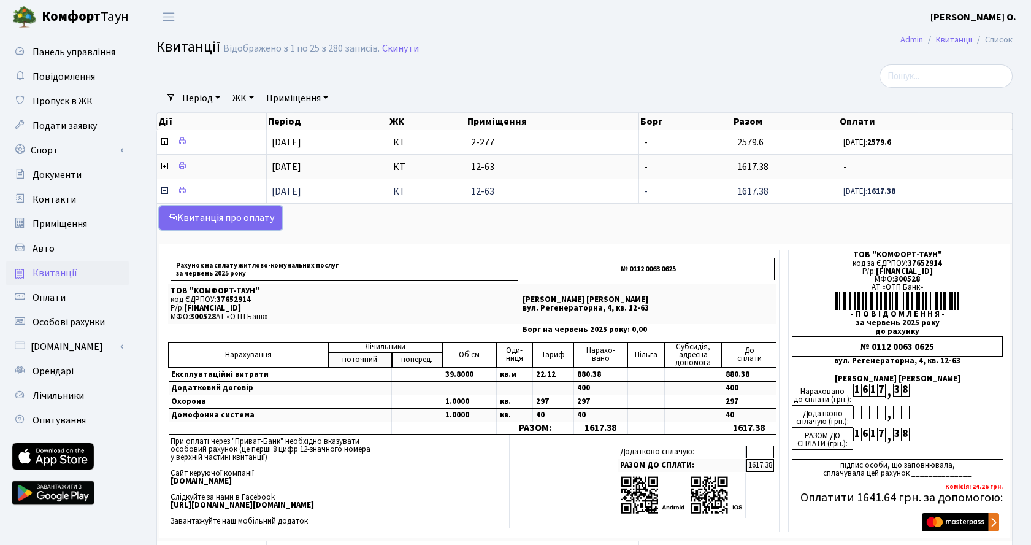 The image size is (1031, 545). What do you see at coordinates (67, 420) in the screenshot?
I see `a: Опитування` at bounding box center [67, 420].